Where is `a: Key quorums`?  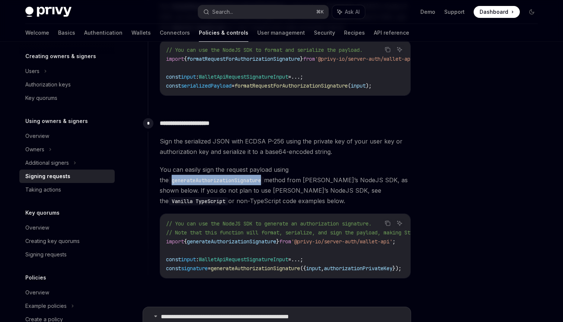 a: Key quorums is located at coordinates (67, 98).